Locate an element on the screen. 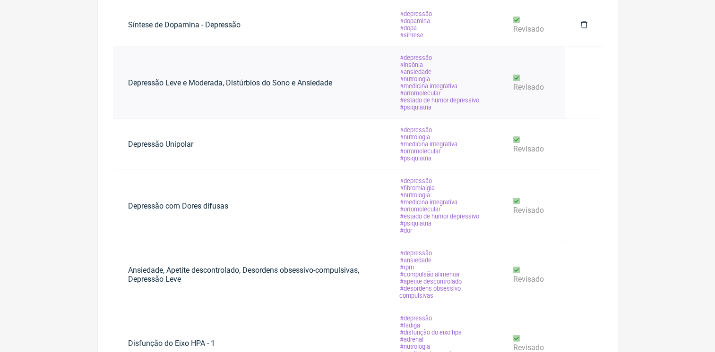 The image size is (715, 352). span: dopamina is located at coordinates (414, 21).